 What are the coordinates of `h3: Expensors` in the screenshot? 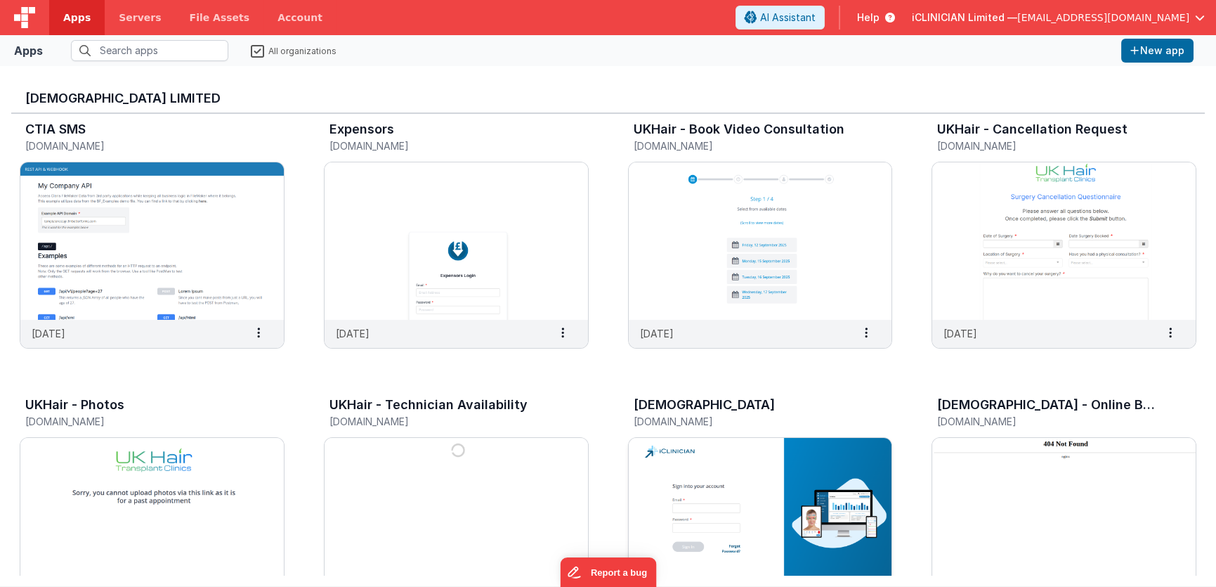 It's located at (362, 129).